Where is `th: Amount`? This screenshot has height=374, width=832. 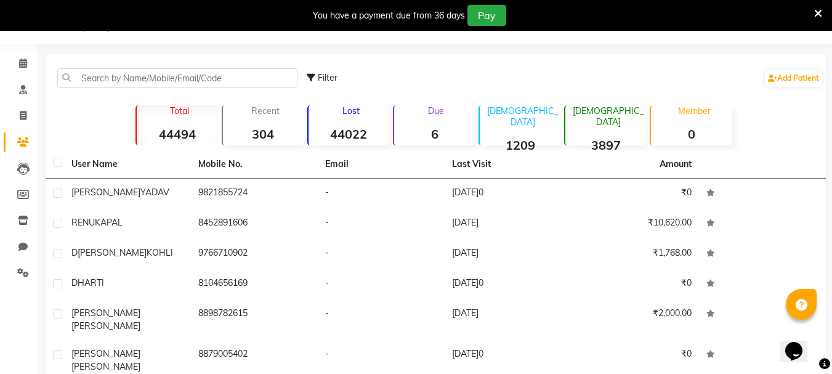
th: Amount is located at coordinates (676, 164).